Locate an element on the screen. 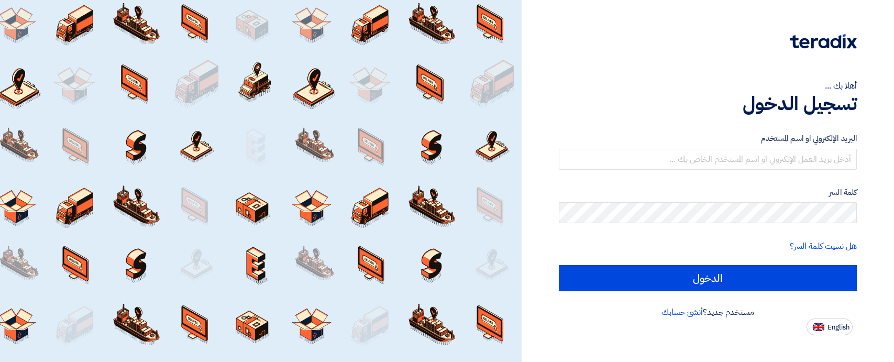 The height and width of the screenshot is (362, 894). button: English is located at coordinates (830, 327).